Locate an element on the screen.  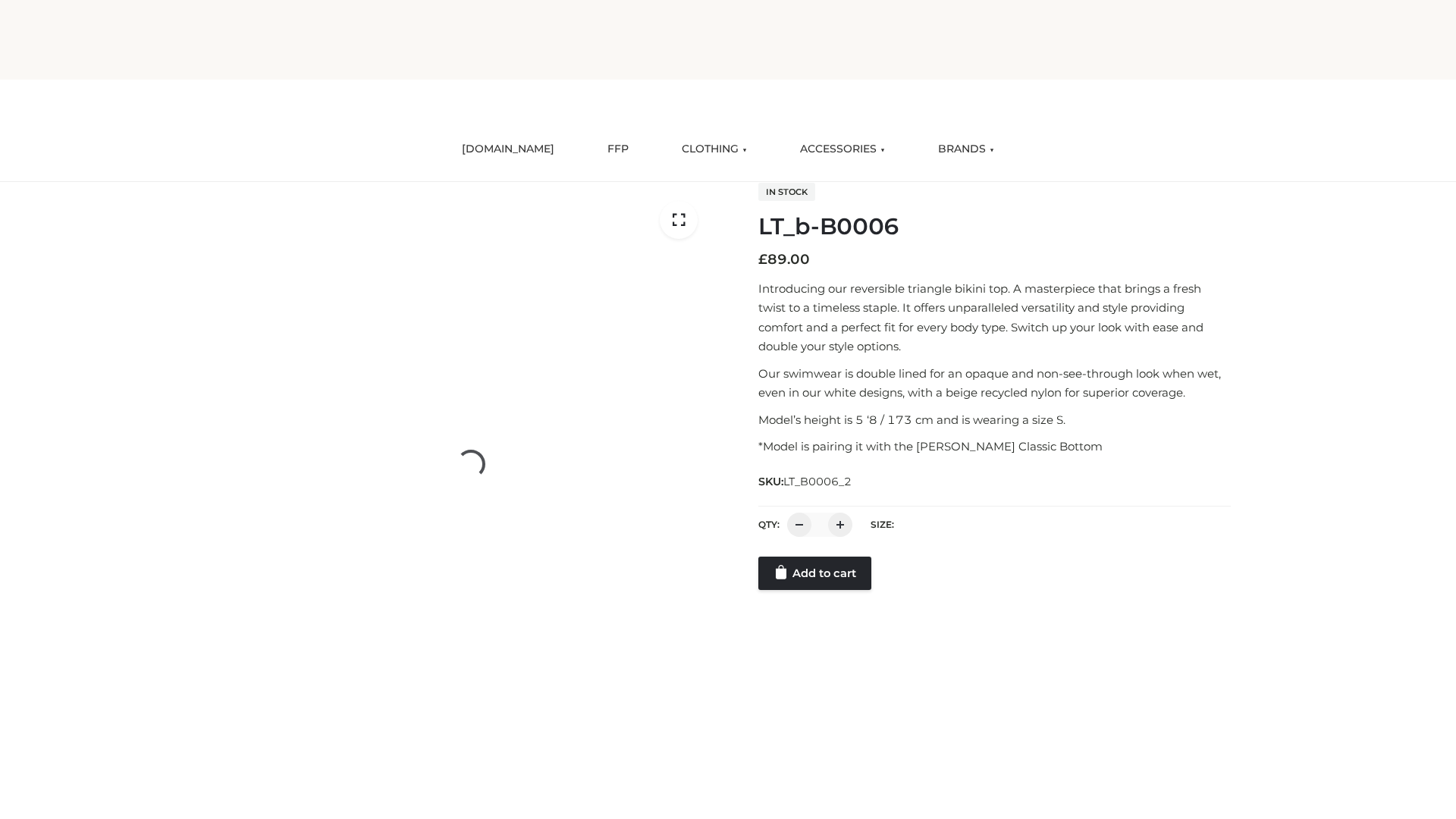
p: Our swimwear is double lined for an opaque and non-see-through look when wet, even in our white d... is located at coordinates (994, 383).